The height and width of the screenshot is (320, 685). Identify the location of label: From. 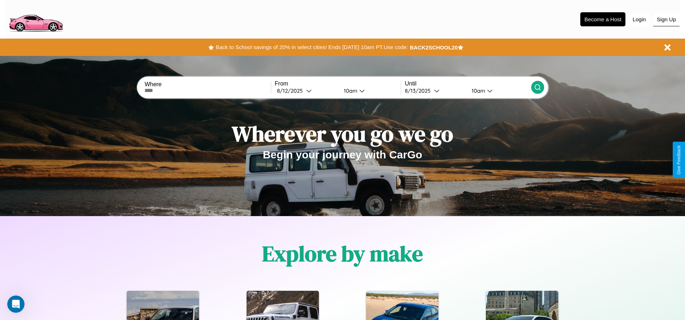
(338, 84).